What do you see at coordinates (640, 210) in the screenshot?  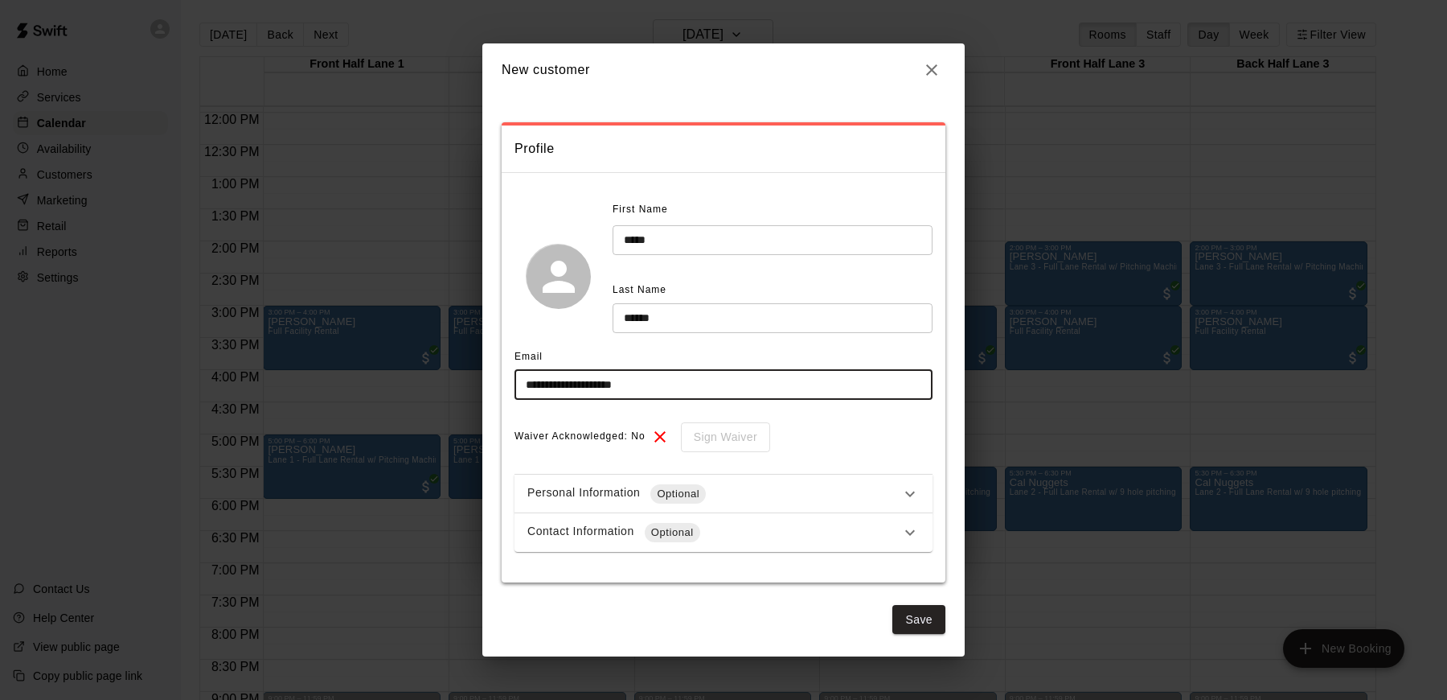 I see `span: First Name` at bounding box center [640, 210].